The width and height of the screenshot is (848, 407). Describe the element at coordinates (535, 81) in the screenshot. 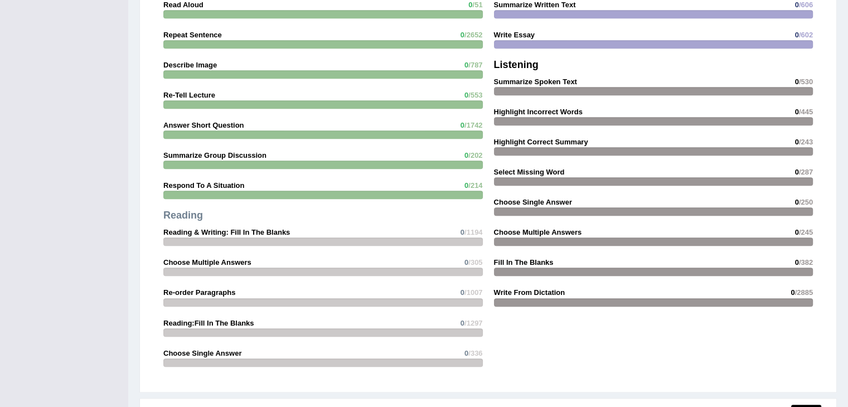

I see `strong: Summarize Spoken Text` at that location.